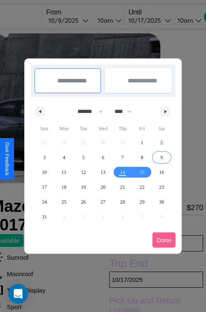 The height and width of the screenshot is (312, 206). I want to click on span: 7, so click(122, 157).